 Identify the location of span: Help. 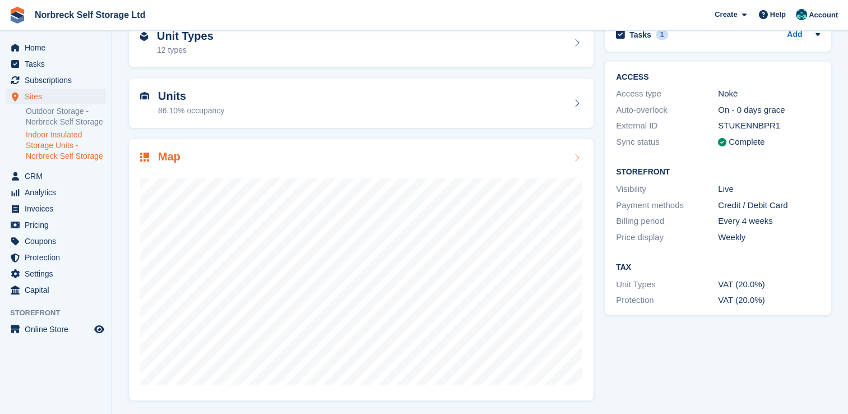
(778, 15).